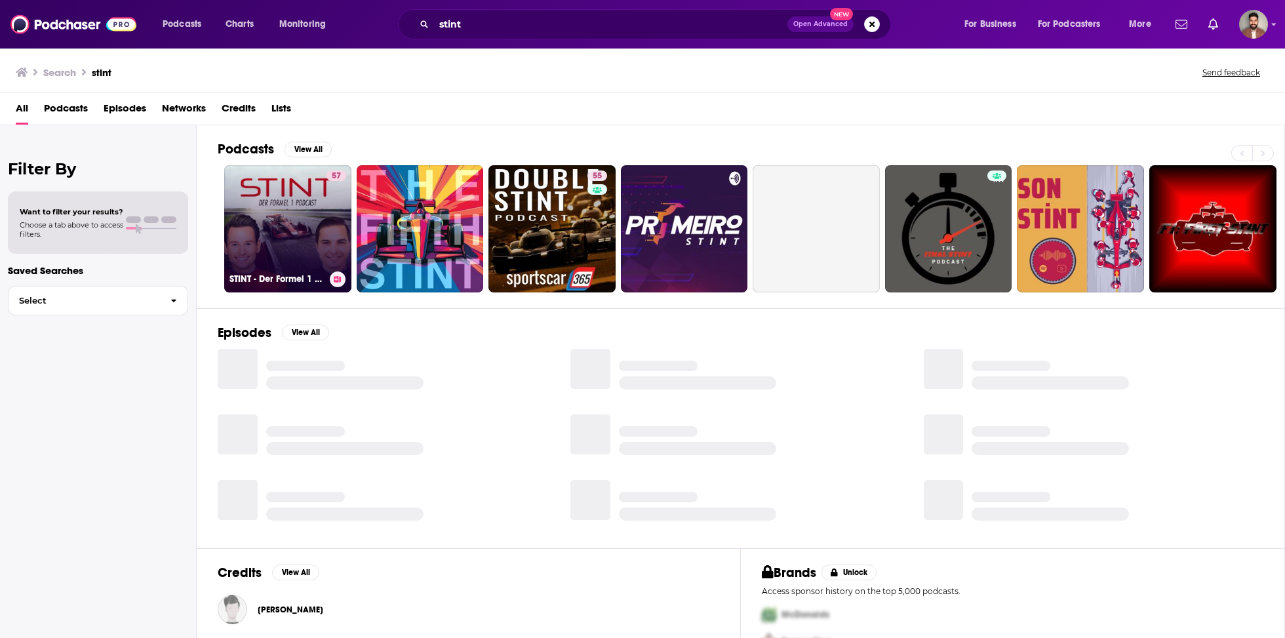 The width and height of the screenshot is (1285, 638). What do you see at coordinates (125, 111) in the screenshot?
I see `span: Episodes` at bounding box center [125, 111].